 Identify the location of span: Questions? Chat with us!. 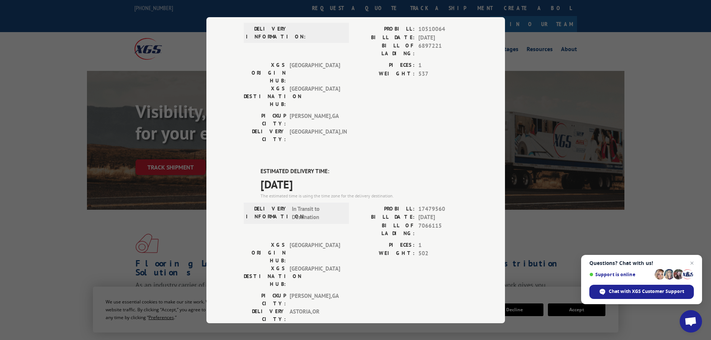
(642, 263).